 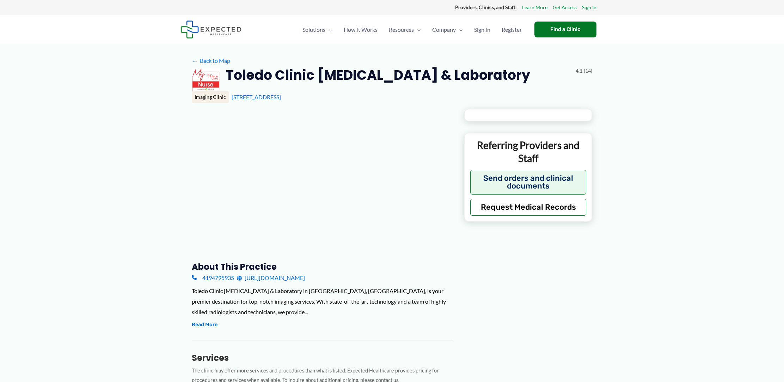 What do you see at coordinates (405, 30) in the screenshot?
I see `a: ResourcesMenu Toggle` at bounding box center [405, 30].